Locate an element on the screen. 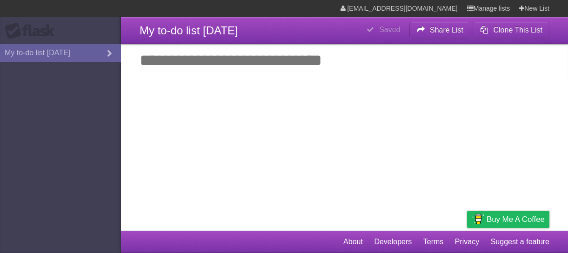 Image resolution: width=568 pixels, height=253 pixels. a: Terms is located at coordinates (433, 242).